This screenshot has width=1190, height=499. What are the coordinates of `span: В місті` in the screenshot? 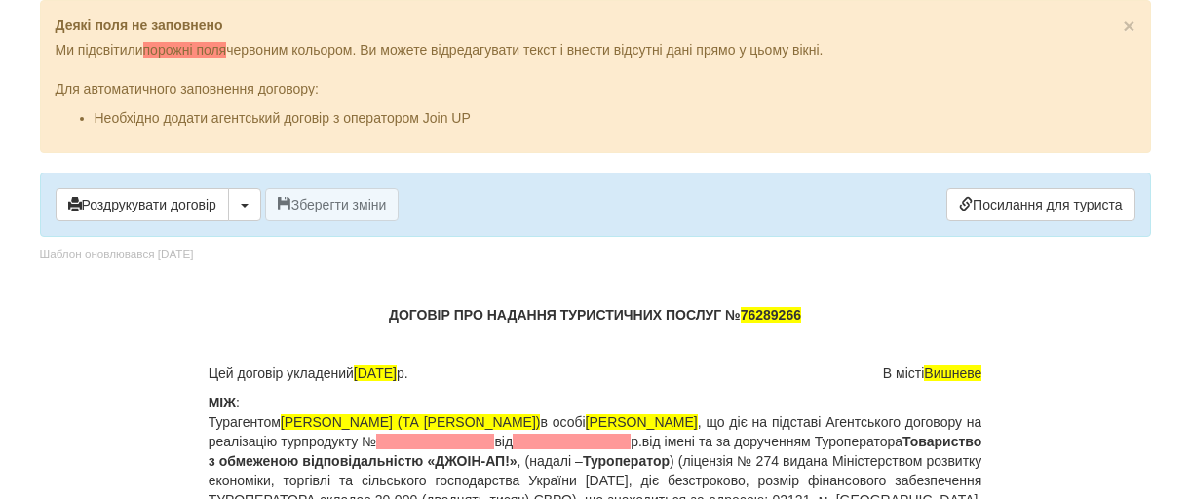 It's located at (931, 373).